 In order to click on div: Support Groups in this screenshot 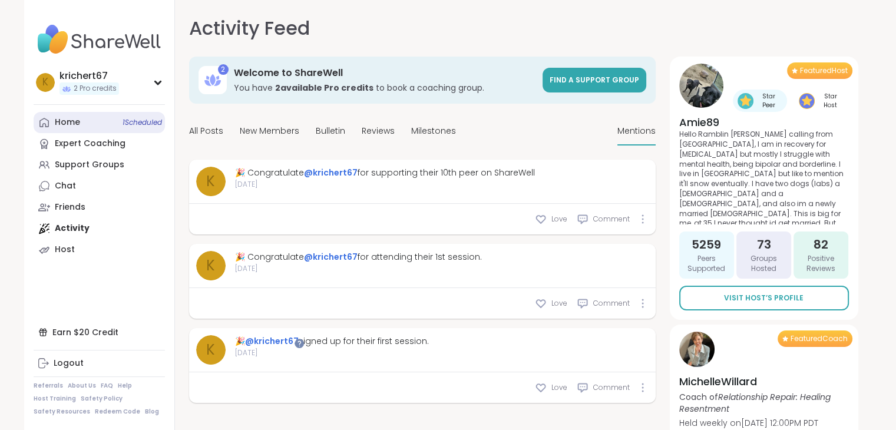, I will do `click(90, 165)`.